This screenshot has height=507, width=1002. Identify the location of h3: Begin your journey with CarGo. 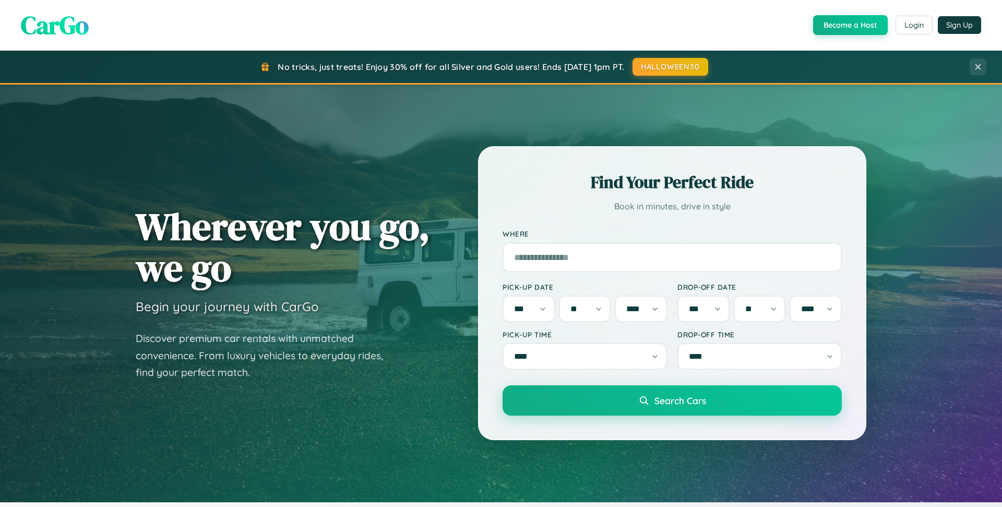
(227, 306).